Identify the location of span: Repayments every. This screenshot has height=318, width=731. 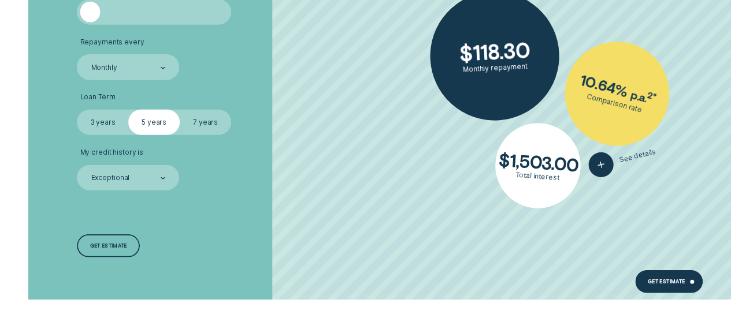
(111, 42).